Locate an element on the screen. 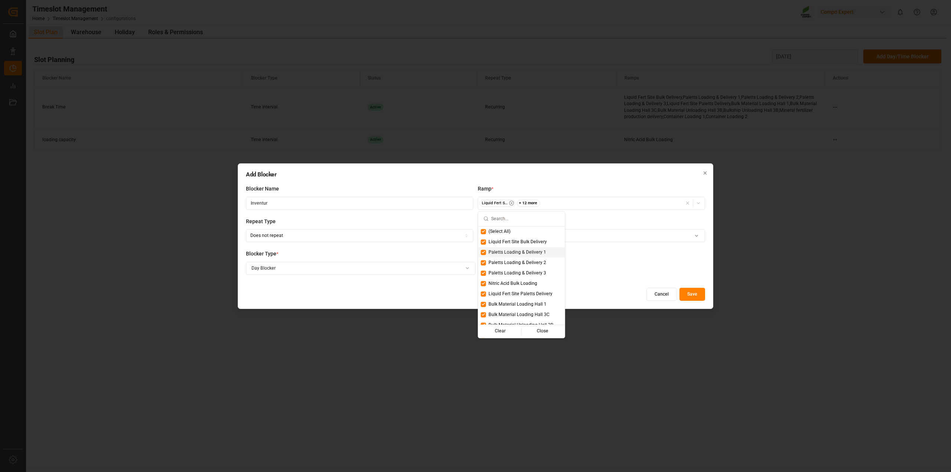  span: Bulk Material Loading Hall 3C is located at coordinates (519, 315).